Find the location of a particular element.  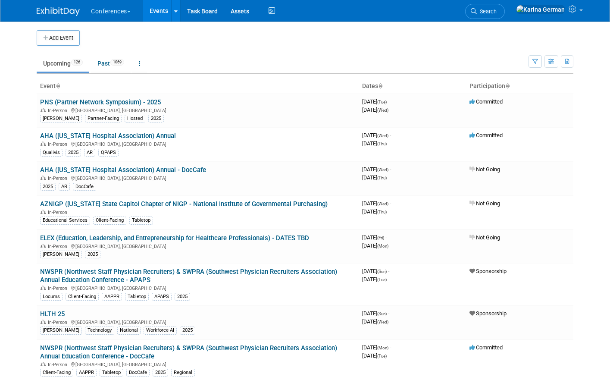

a: Upcoming126 is located at coordinates (63, 63).